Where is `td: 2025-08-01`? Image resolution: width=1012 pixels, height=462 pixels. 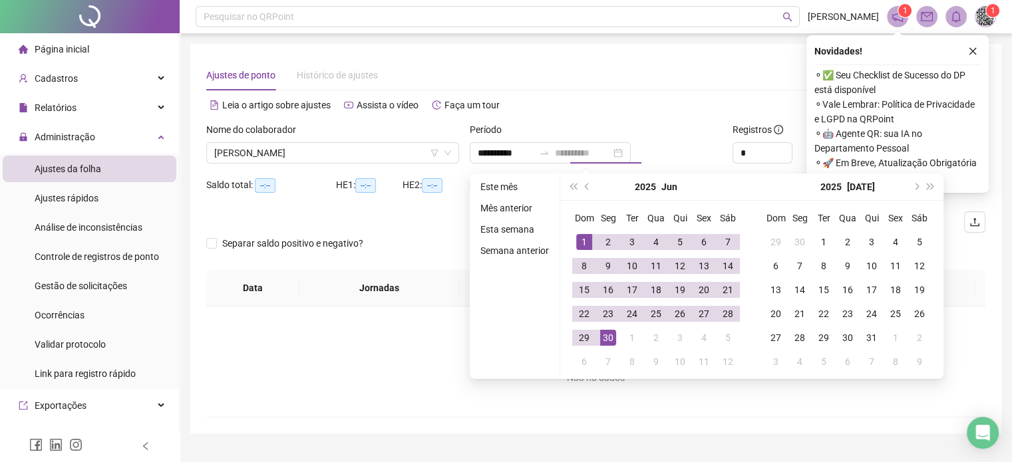
td: 2025-08-01 is located at coordinates (895, 338).